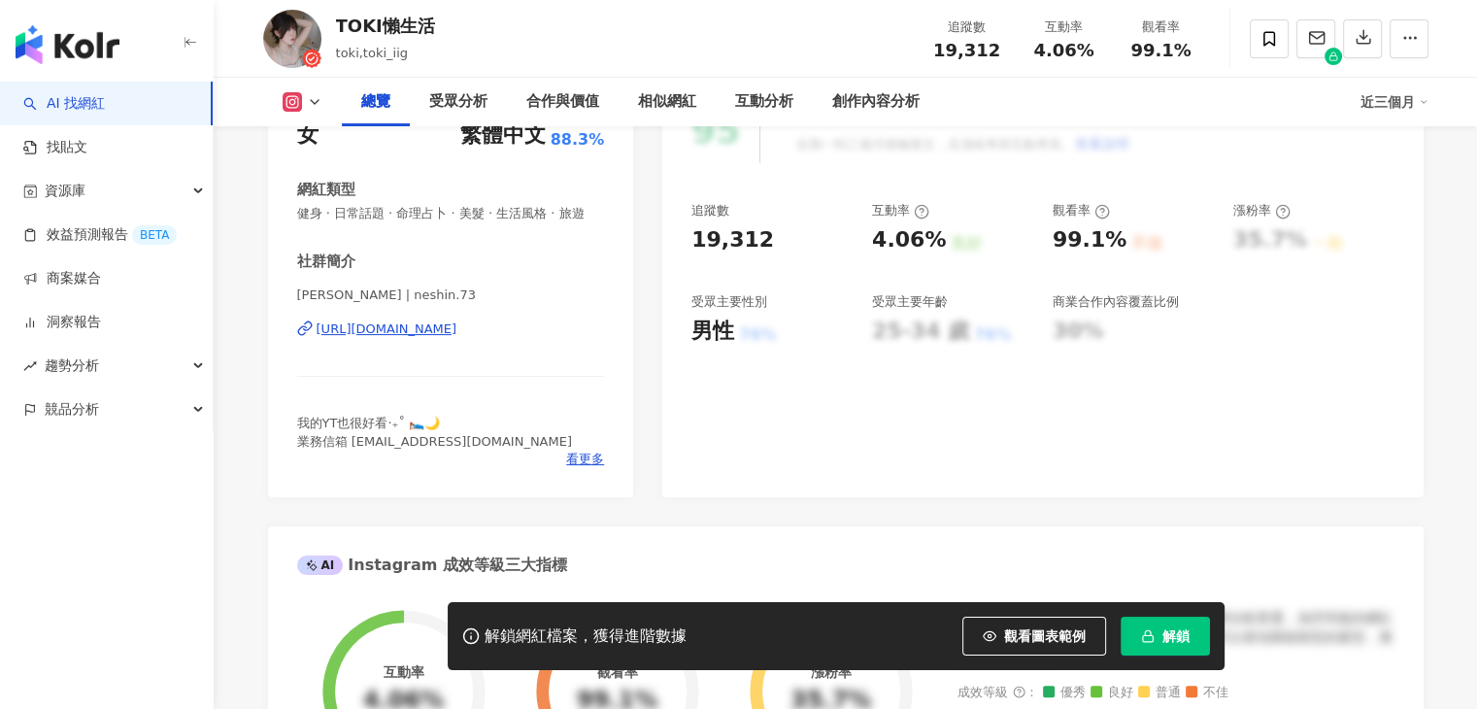  I want to click on a: searchAI 找網紅, so click(64, 104).